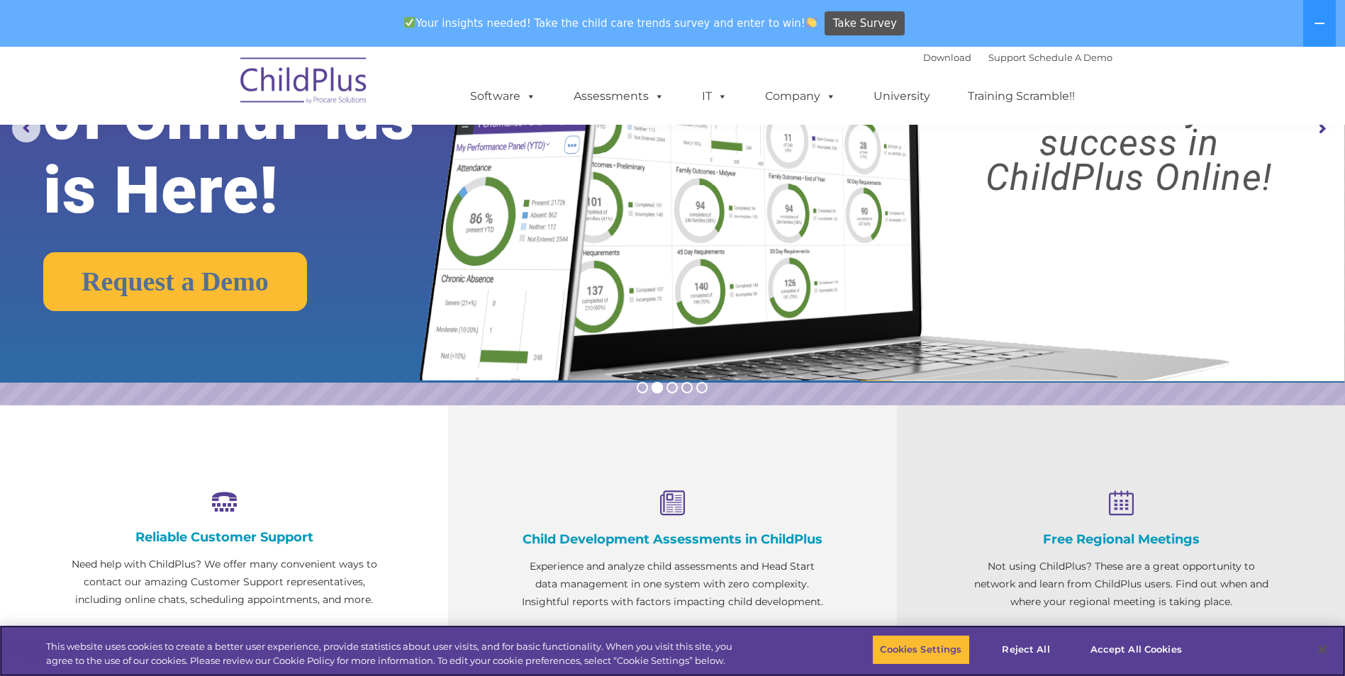  Describe the element at coordinates (947, 57) in the screenshot. I see `a: Download` at that location.